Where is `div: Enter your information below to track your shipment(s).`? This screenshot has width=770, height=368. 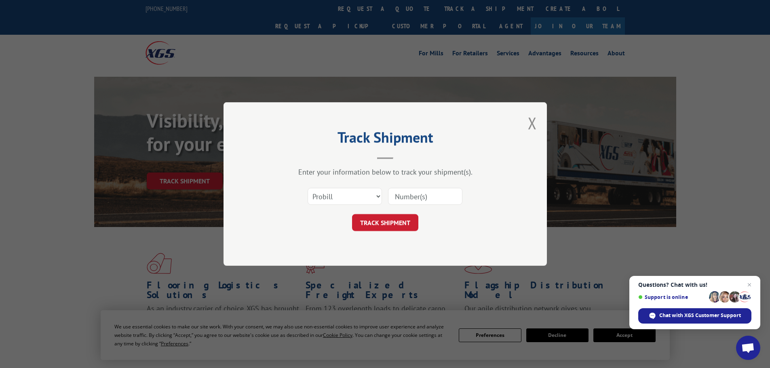 div: Enter your information below to track your shipment(s). is located at coordinates (385, 172).